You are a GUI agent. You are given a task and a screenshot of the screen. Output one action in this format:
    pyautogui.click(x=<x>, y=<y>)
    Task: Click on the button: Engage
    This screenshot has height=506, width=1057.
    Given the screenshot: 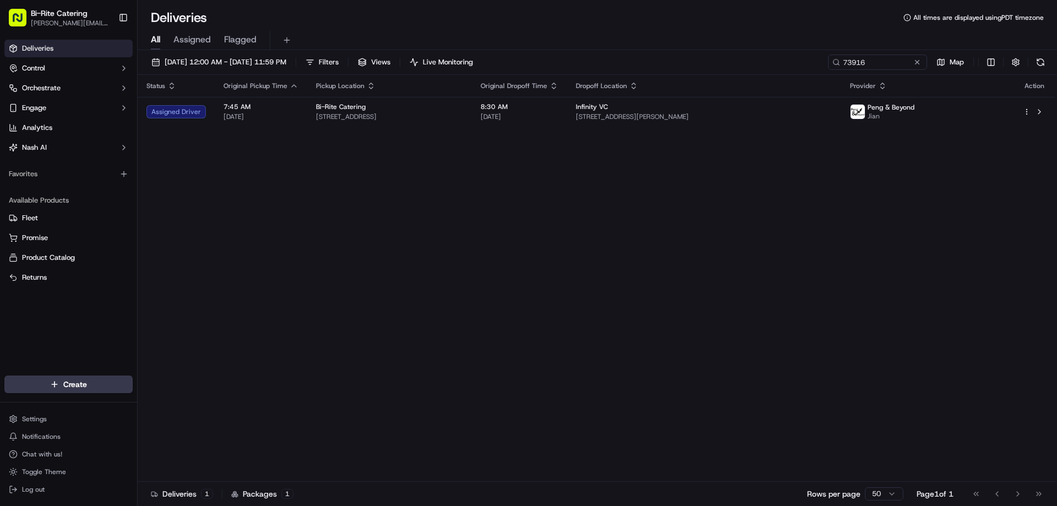 What is the action you would take?
    pyautogui.click(x=68, y=108)
    